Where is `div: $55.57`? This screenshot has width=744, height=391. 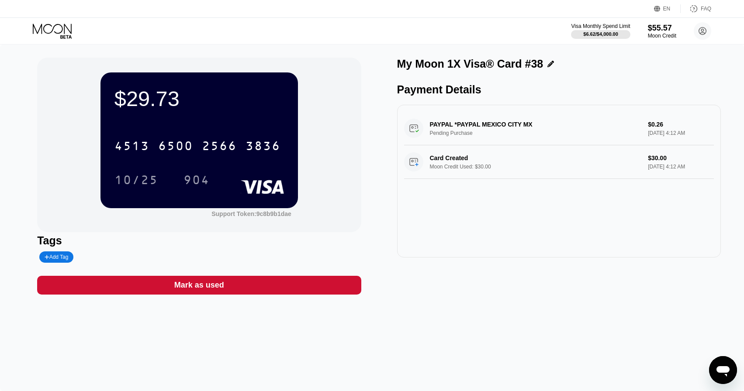
div: $55.57 is located at coordinates (662, 28).